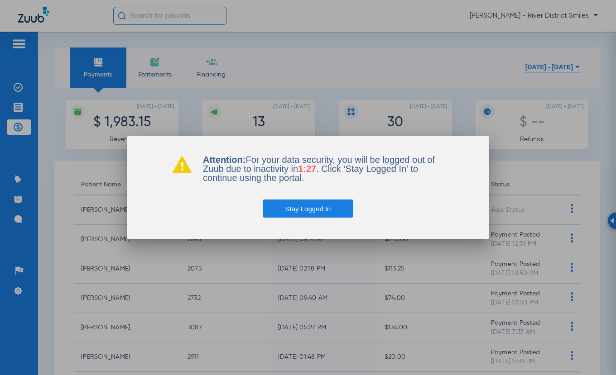 Image resolution: width=616 pixels, height=375 pixels. Describe the element at coordinates (323, 169) in the screenshot. I see `p: For your data security, you will be logged out of Zuub due to inactivity in . Click ‘Stay Logged ...` at that location.